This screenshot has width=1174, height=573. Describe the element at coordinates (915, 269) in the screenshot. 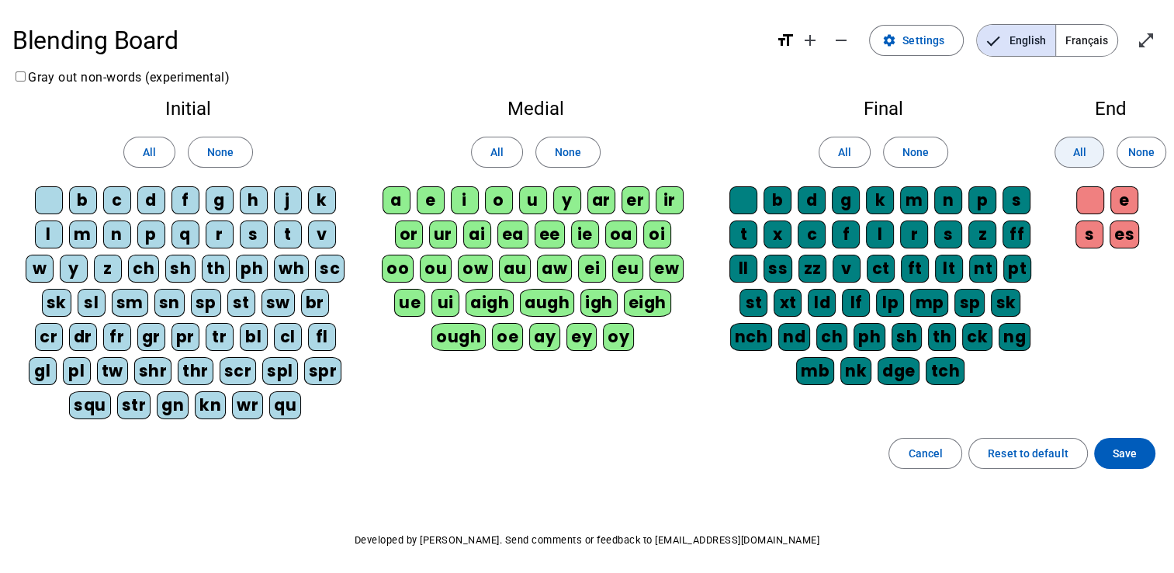

I see `div: ft` at that location.